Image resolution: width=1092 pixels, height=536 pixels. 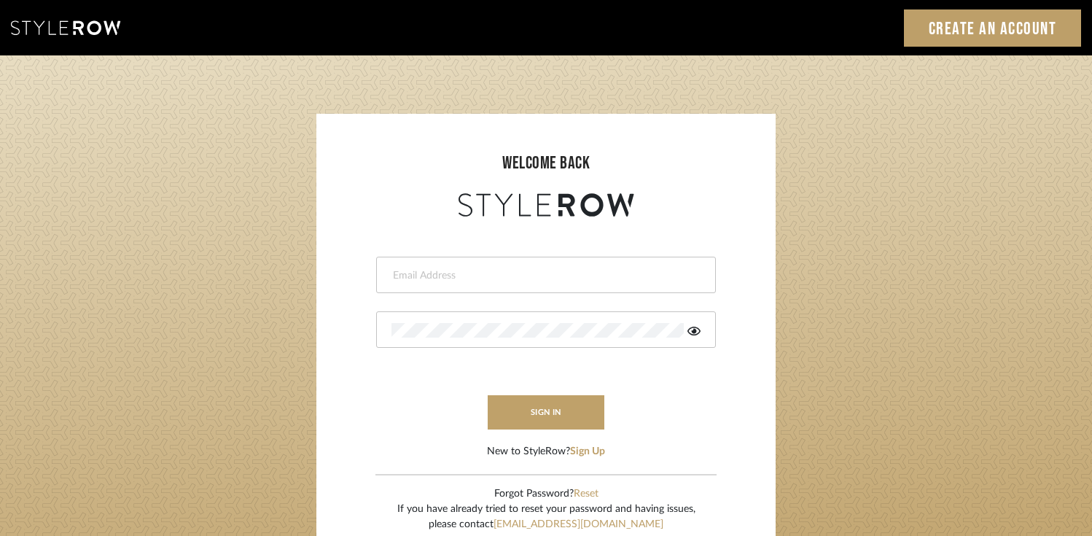 I want to click on div: New to StyleRow?, so click(x=546, y=451).